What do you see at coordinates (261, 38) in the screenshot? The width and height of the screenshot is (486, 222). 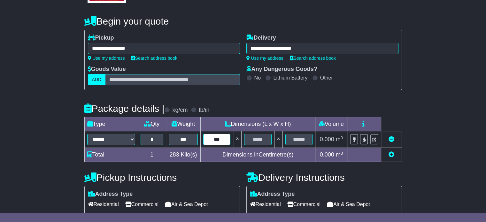 I see `label: Delivery` at bounding box center [261, 38].